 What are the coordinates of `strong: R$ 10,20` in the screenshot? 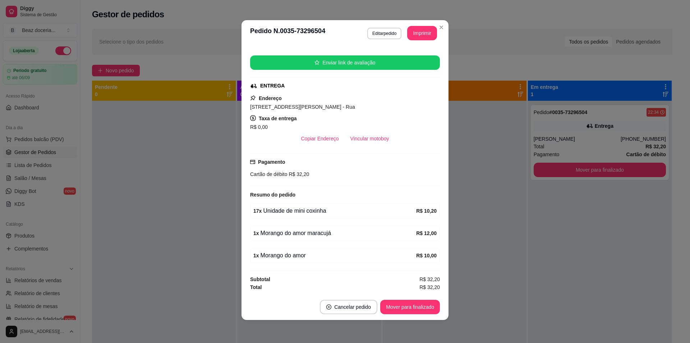 It's located at (426, 211).